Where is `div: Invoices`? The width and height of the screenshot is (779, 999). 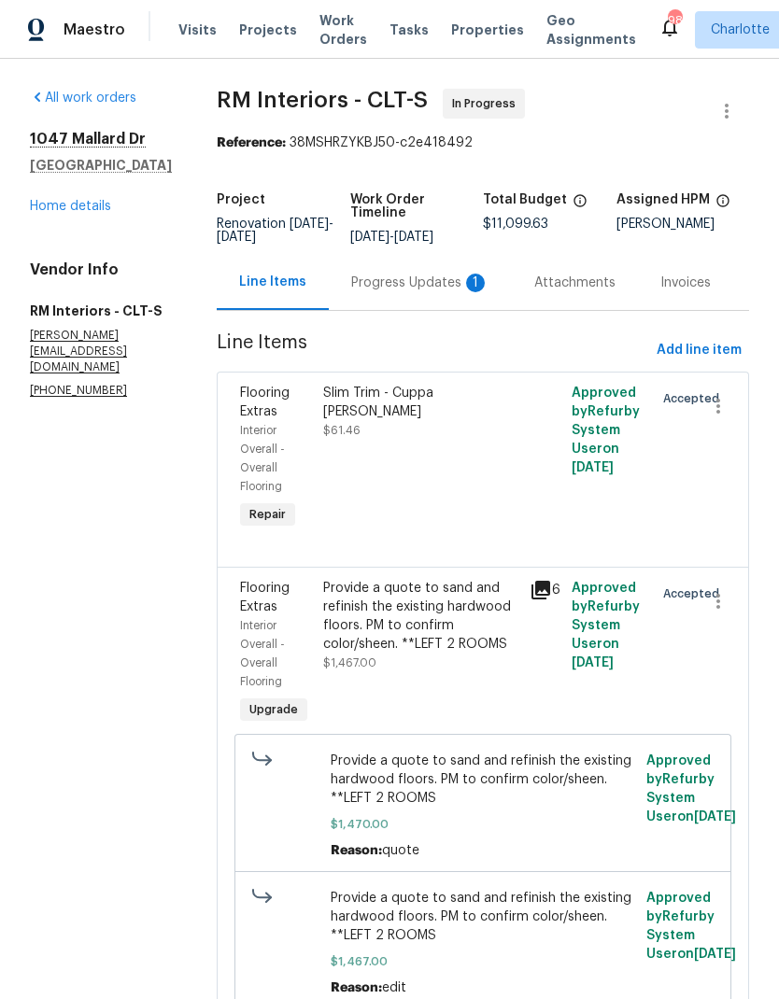 div: Invoices is located at coordinates (685, 283).